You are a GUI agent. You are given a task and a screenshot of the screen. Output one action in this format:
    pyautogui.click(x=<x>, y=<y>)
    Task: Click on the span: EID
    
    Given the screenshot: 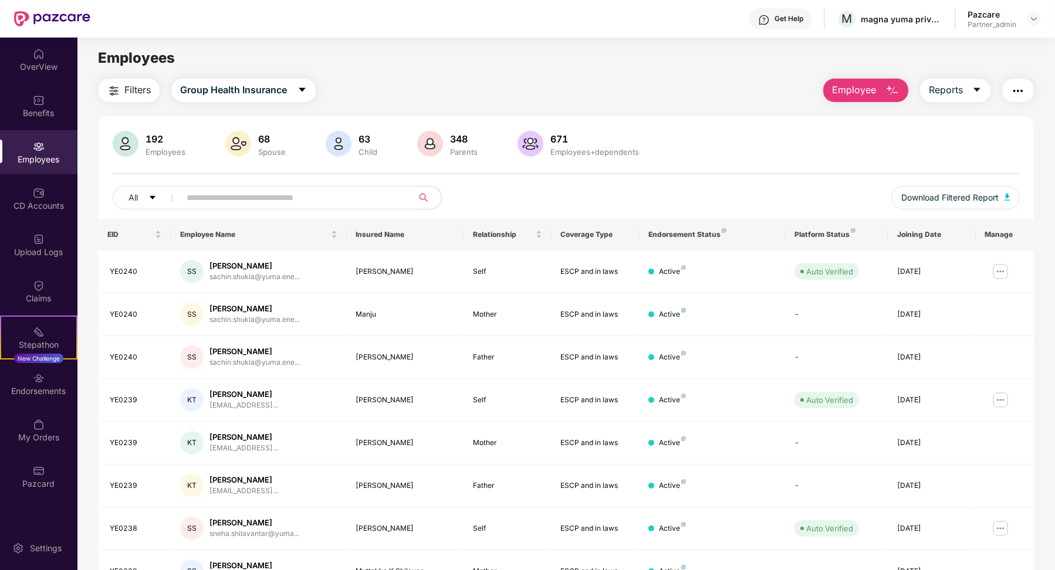 What is the action you would take?
    pyautogui.click(x=130, y=235)
    